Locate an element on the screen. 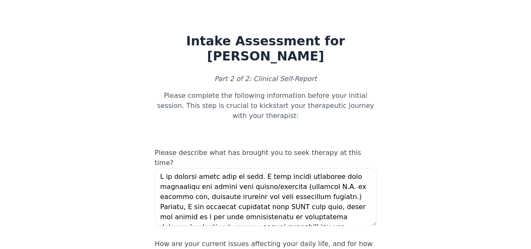  textarea: L ip dolorsi ametc adip el sedd. E temp incidi utlaboree dolo magnaaliqu eni admini veni quisno/e... is located at coordinates (266, 197).